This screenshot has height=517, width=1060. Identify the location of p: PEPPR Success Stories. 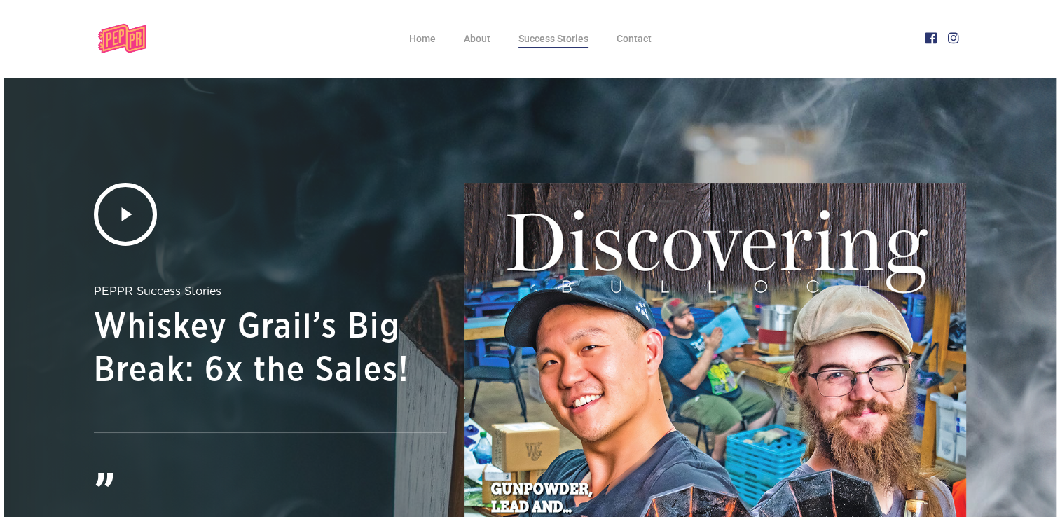
(270, 291).